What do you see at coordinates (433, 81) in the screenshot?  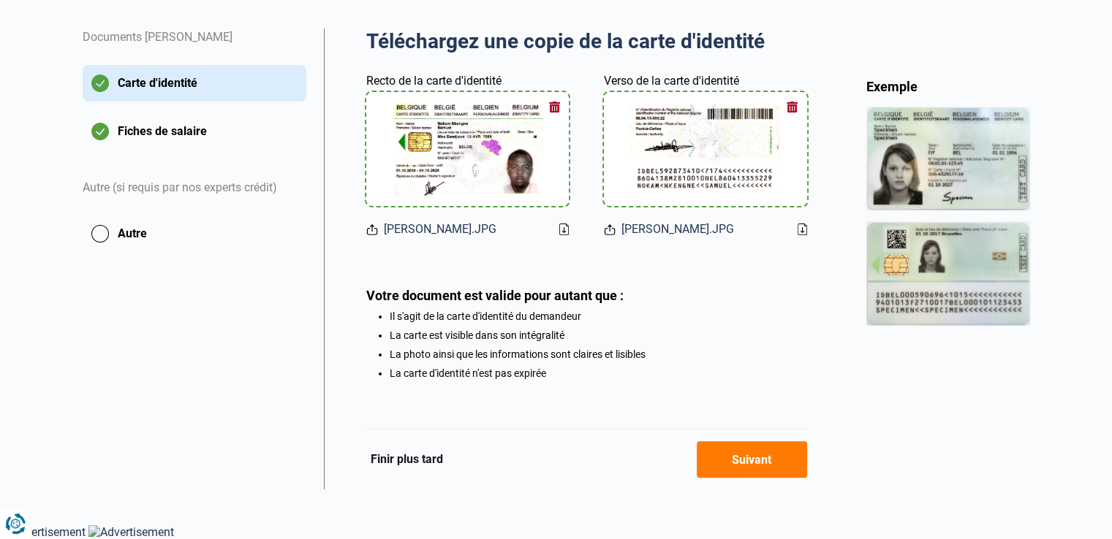 I see `label: Recto de la carte d'identité` at bounding box center [433, 81].